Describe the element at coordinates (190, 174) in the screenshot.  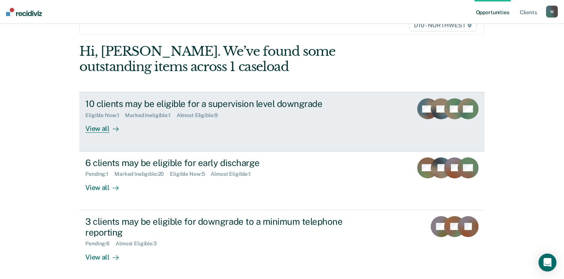
I see `div: Eligible Now : 5` at that location.